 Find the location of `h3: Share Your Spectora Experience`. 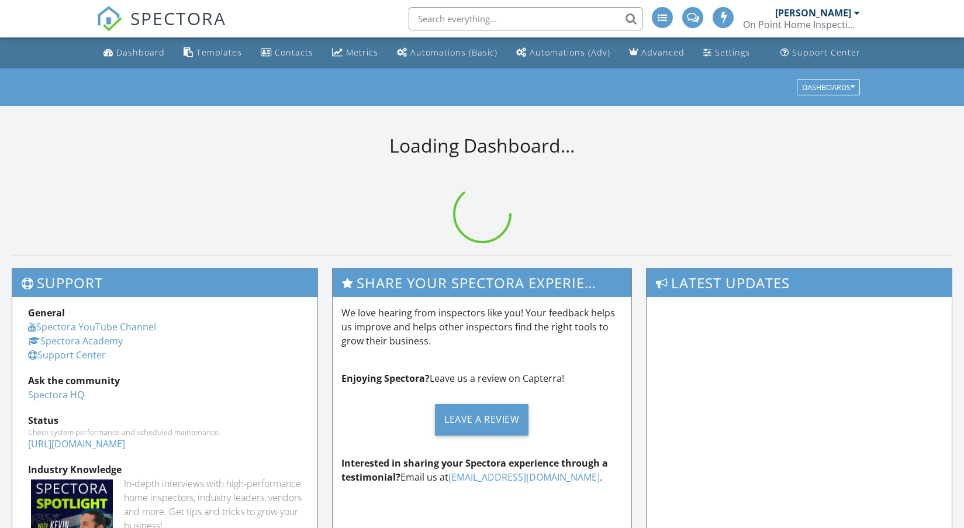

h3: Share Your Spectora Experience is located at coordinates (482, 282).